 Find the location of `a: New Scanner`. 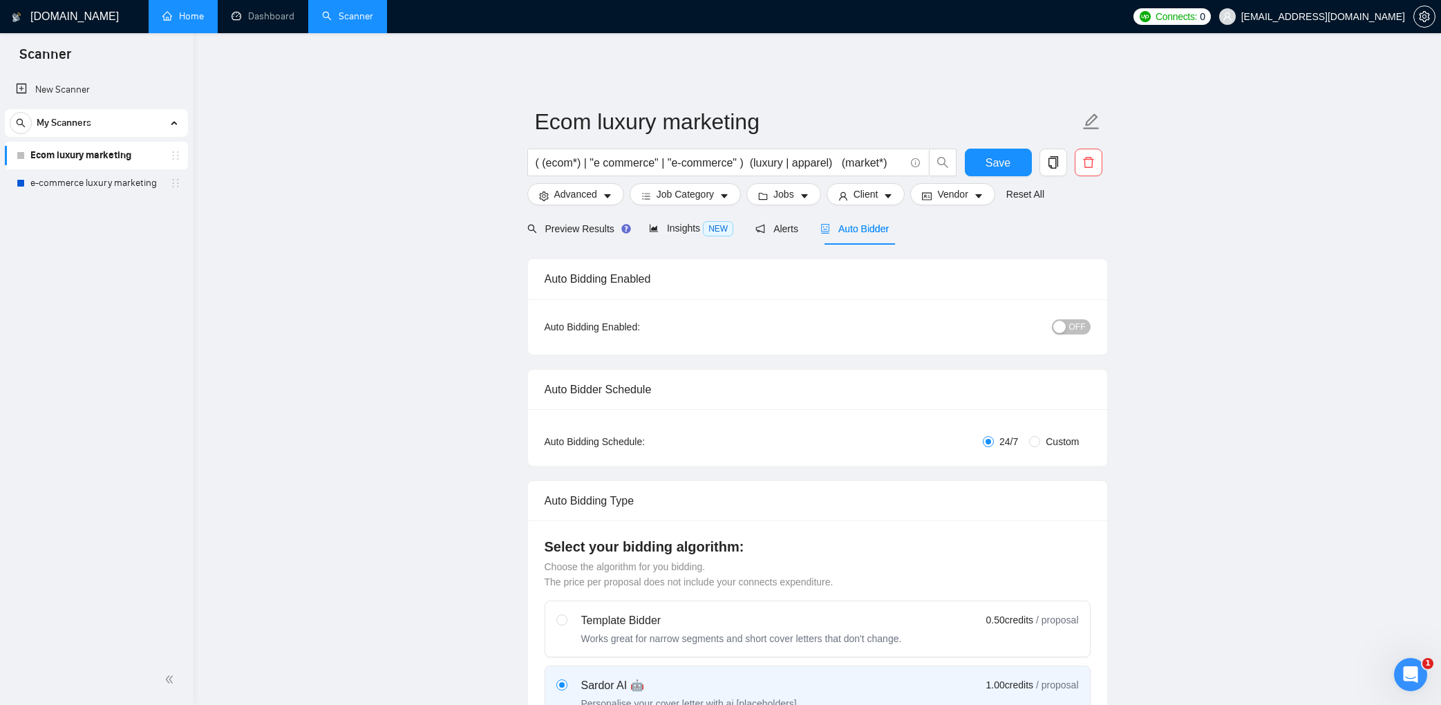

a: New Scanner is located at coordinates (96, 90).